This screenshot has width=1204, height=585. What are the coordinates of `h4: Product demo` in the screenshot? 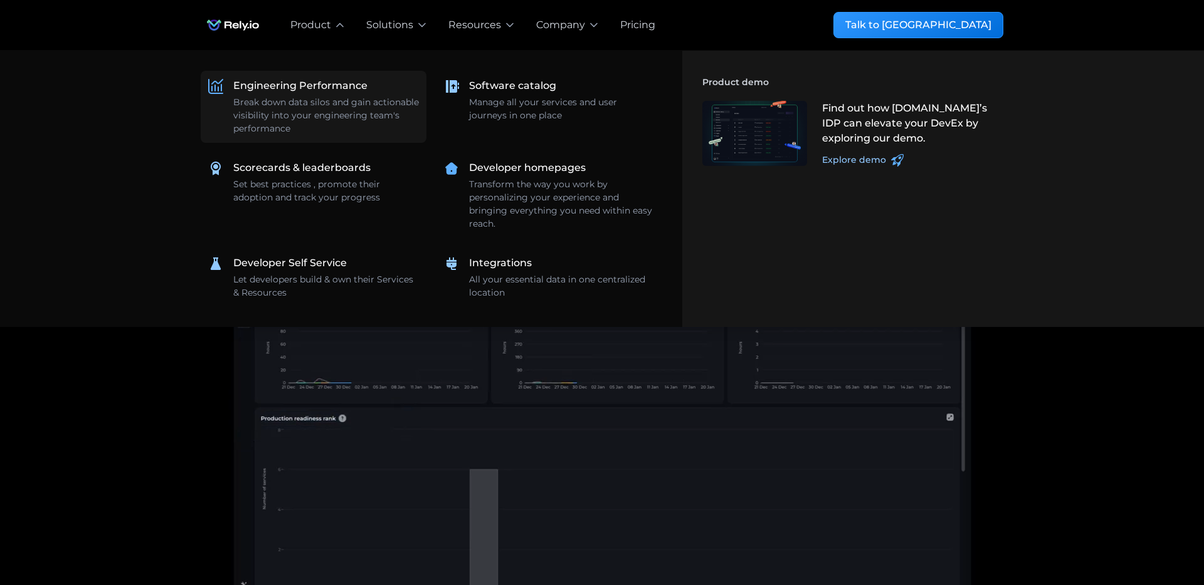 It's located at (853, 82).